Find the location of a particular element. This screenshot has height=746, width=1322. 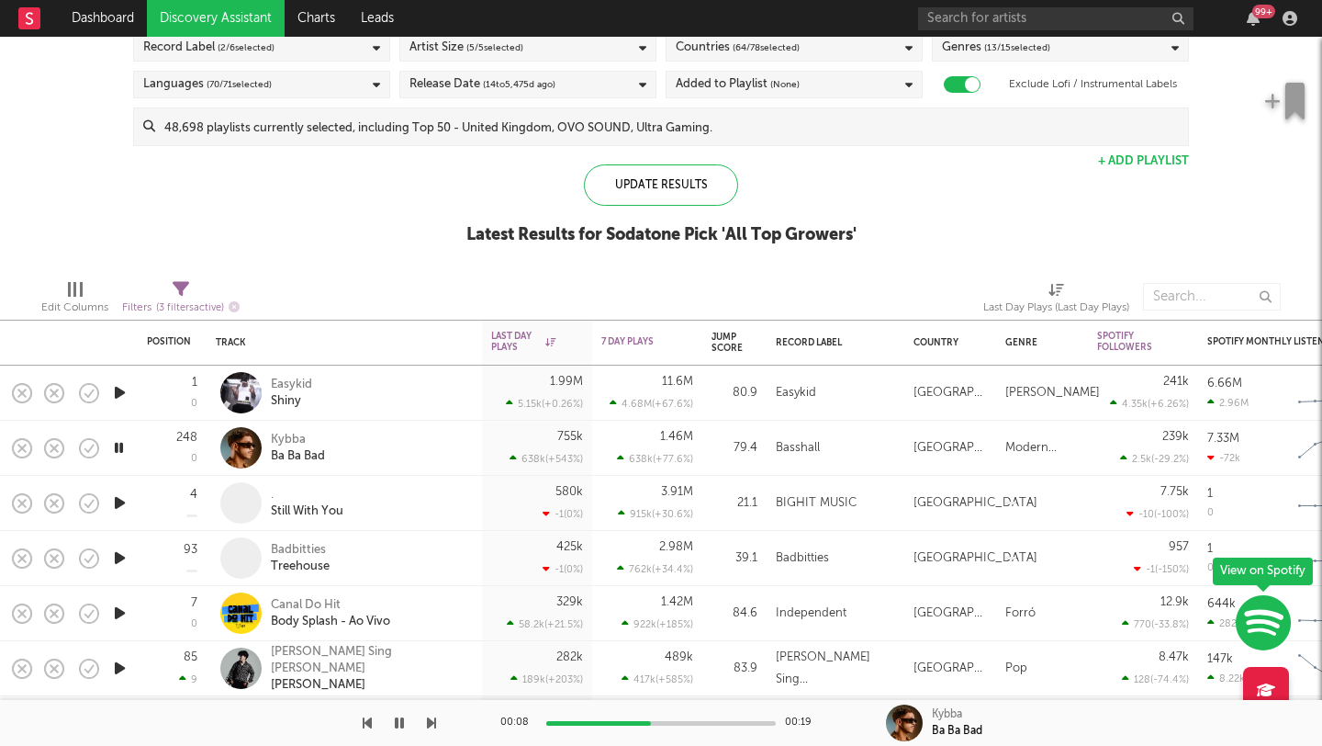

div: Jump Score is located at coordinates (727, 342).